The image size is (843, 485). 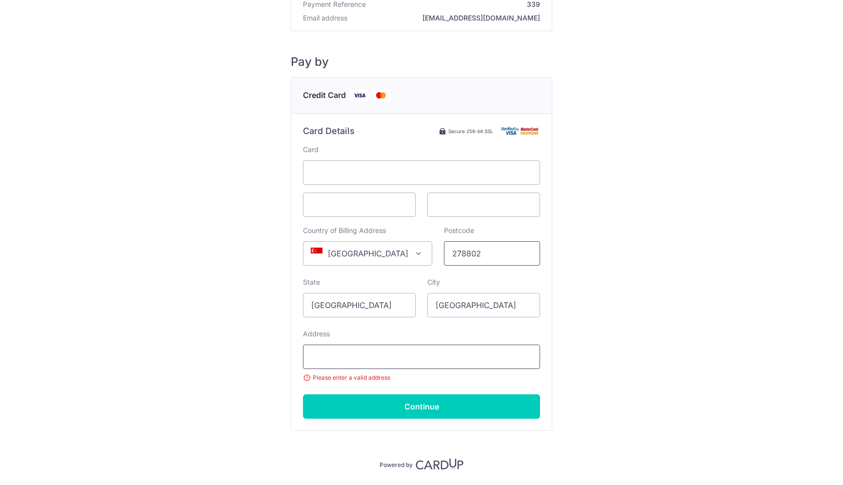 I want to click on h5: Pay by, so click(x=421, y=62).